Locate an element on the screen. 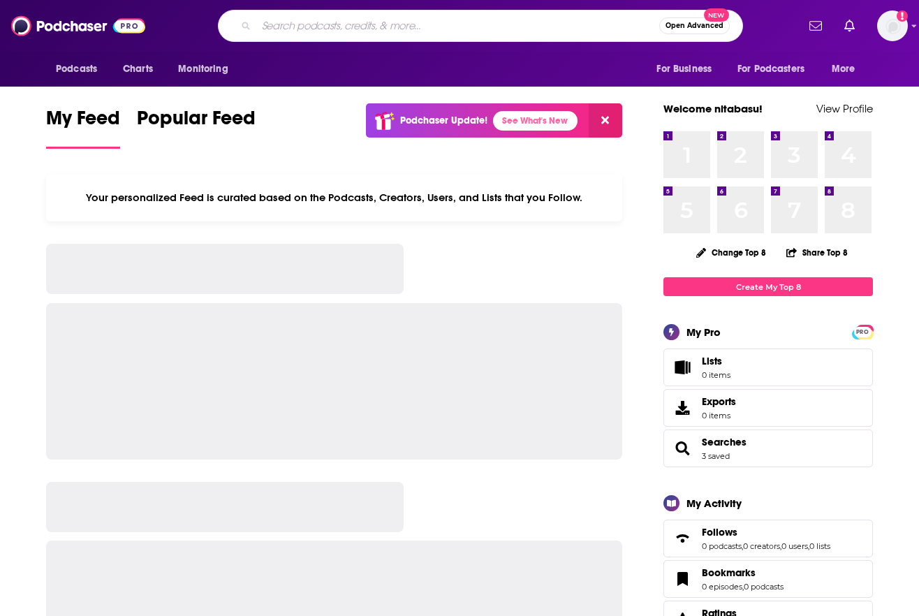 The height and width of the screenshot is (616, 919). a: Podchaser - Follow, Share and Rate Podcasts is located at coordinates (78, 26).